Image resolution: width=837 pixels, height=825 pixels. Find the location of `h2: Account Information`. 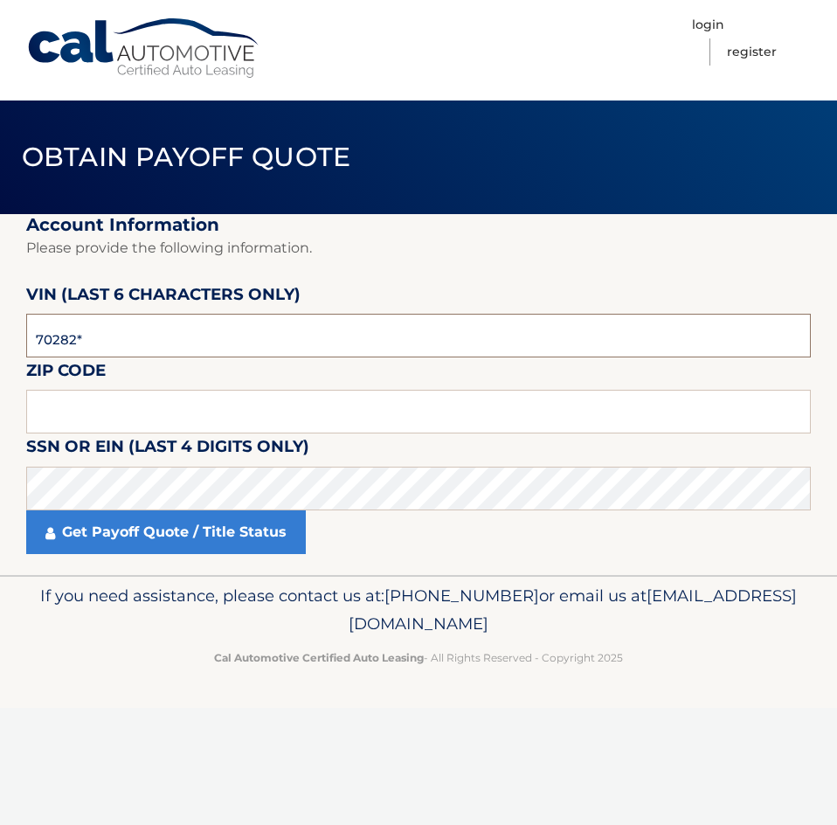

h2: Account Information is located at coordinates (419, 225).